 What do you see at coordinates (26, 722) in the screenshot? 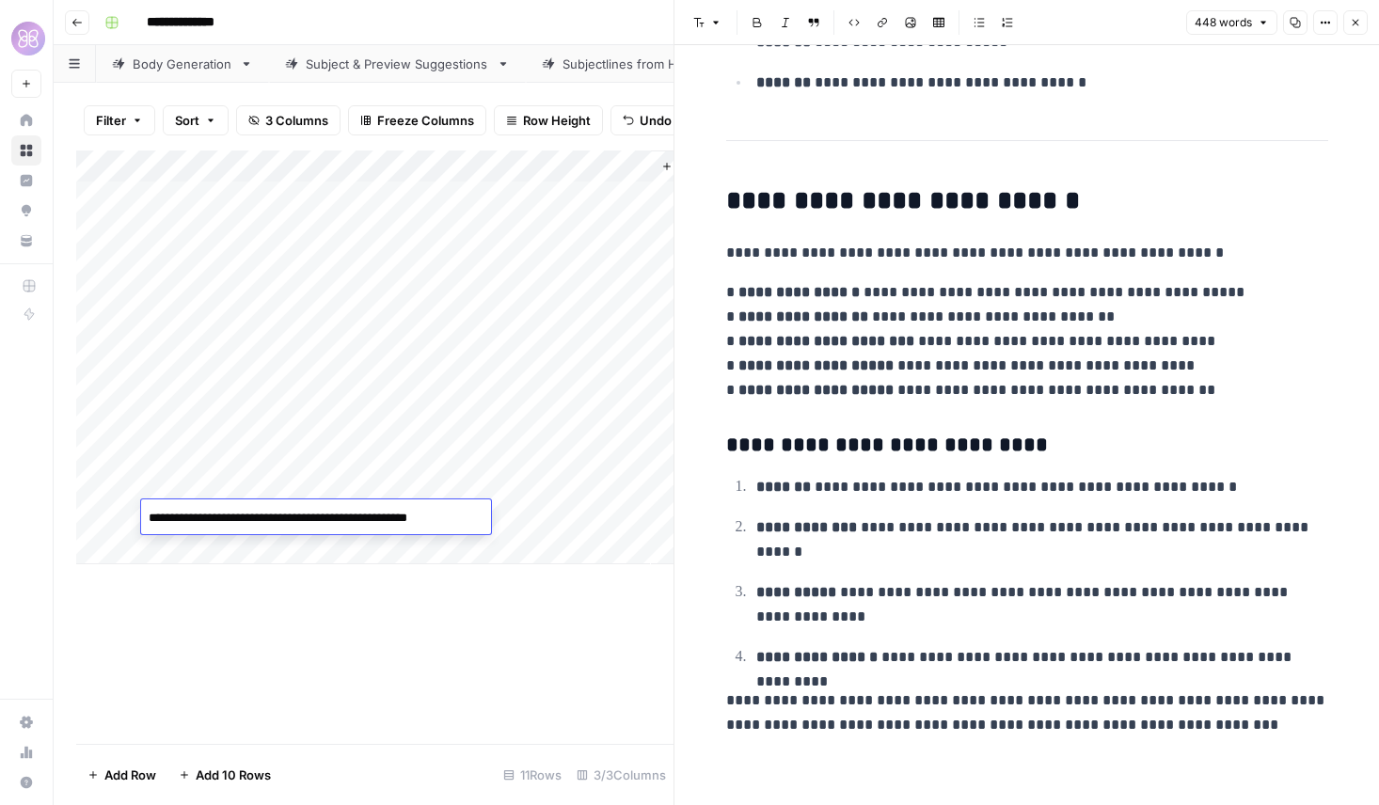
I see `a: Settings` at bounding box center [26, 722].